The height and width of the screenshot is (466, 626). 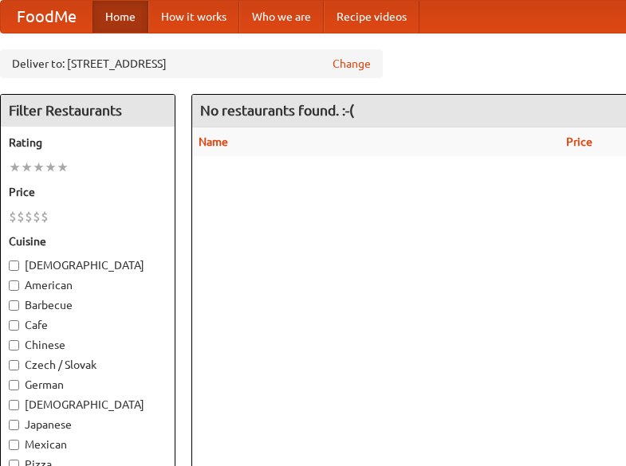 What do you see at coordinates (14, 365) in the screenshot?
I see `input: Czech / Slovak` at bounding box center [14, 365].